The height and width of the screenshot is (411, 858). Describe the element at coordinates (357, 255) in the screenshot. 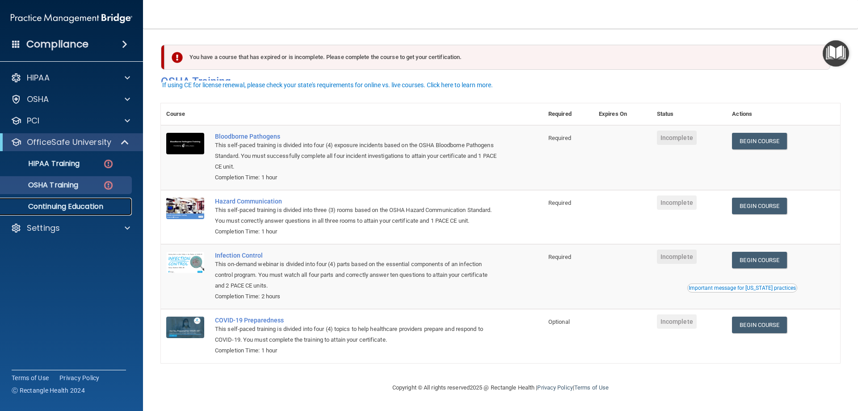

I see `a: Infection Control` at that location.